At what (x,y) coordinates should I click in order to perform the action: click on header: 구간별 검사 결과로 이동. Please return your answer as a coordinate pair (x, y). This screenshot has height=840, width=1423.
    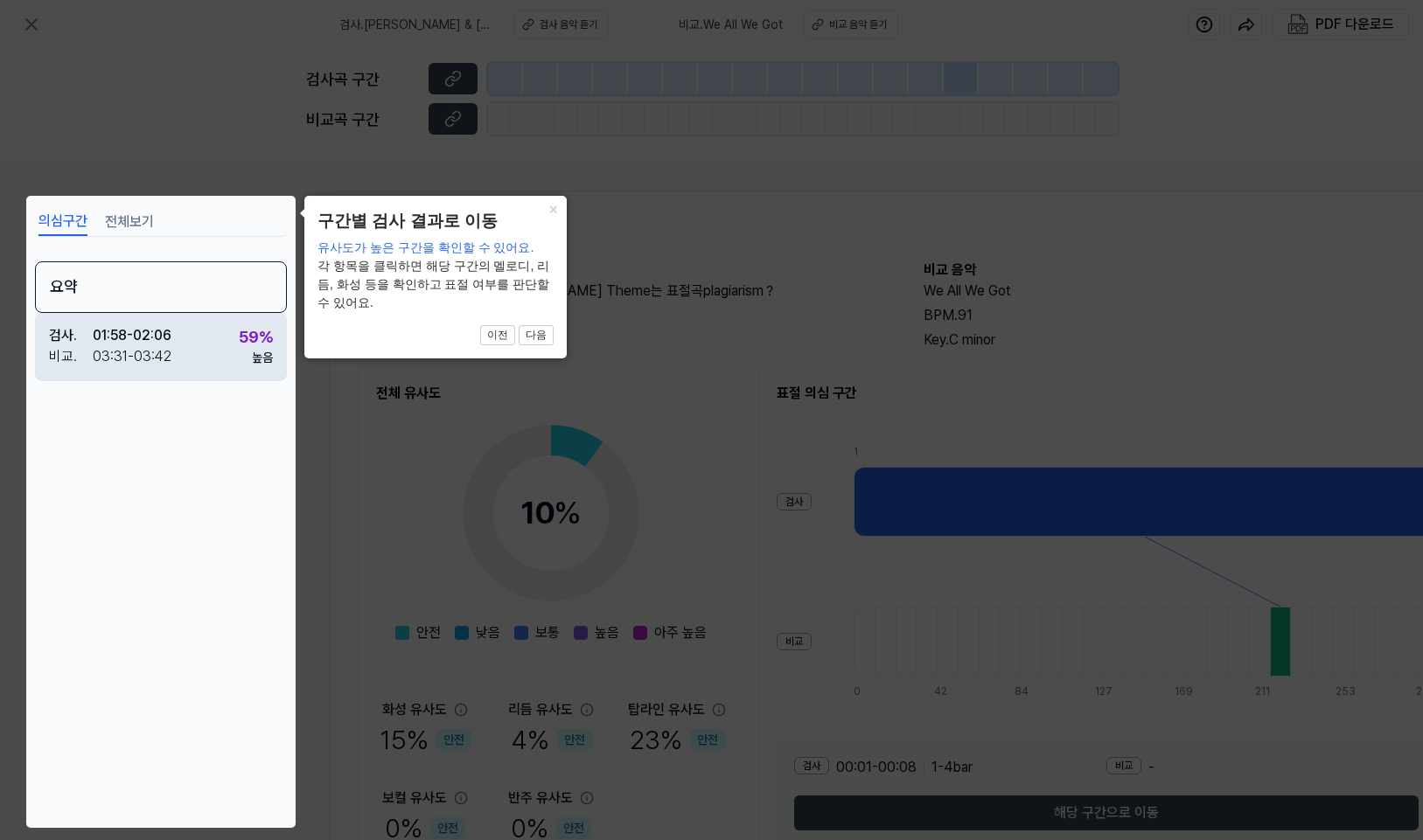
    Looking at the image, I should click on (435, 221).